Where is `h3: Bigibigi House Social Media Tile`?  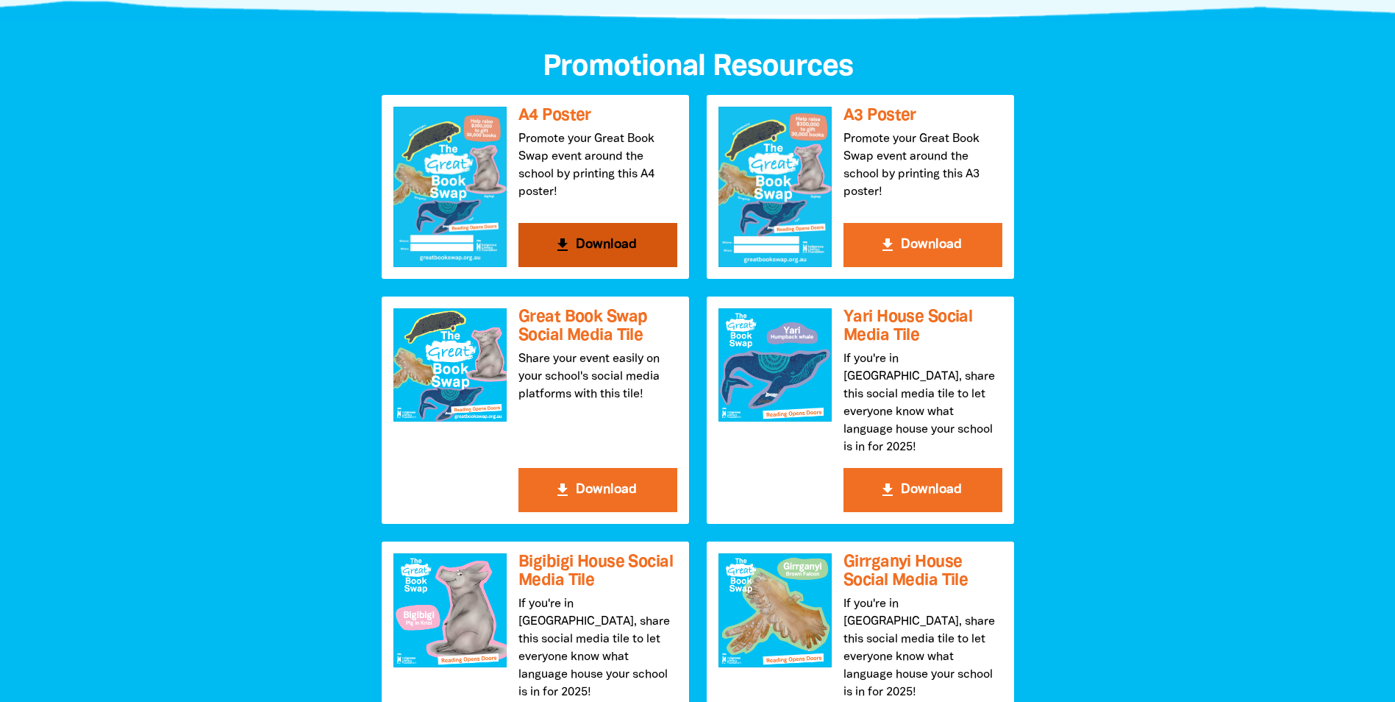
h3: Bigibigi House Social Media Tile is located at coordinates (598, 571).